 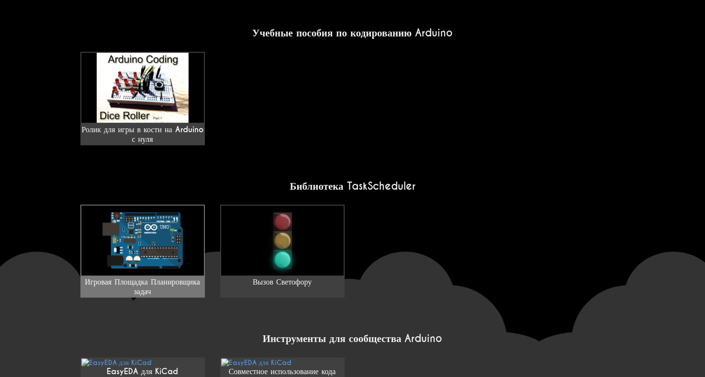 I want to click on ya-tr-span: Вызов Светофору, so click(x=282, y=282).